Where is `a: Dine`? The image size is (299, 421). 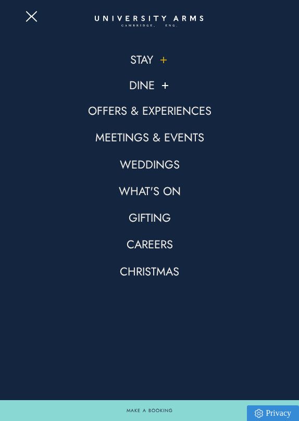 a: Dine is located at coordinates (142, 85).